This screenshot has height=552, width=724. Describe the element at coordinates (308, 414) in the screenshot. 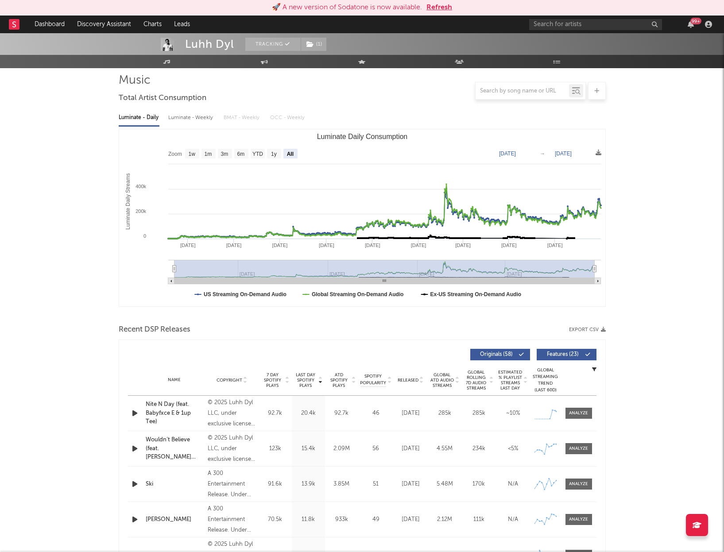

I see `div: 20.4k` at that location.